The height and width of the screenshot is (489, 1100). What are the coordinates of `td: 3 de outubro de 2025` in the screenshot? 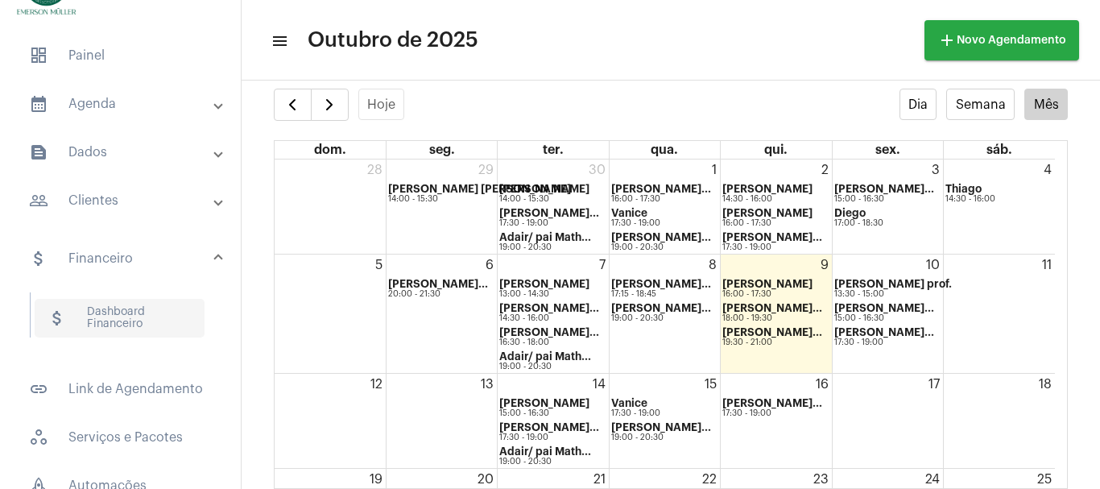 It's located at (887, 207).